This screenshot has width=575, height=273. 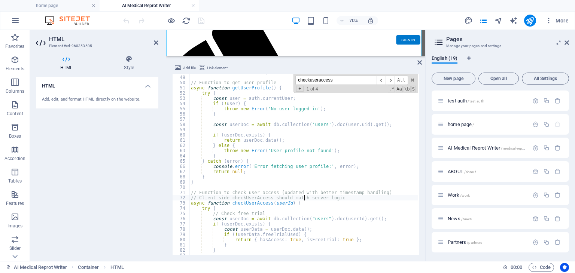 What do you see at coordinates (15, 69) in the screenshot?
I see `p: Elements` at bounding box center [15, 69].